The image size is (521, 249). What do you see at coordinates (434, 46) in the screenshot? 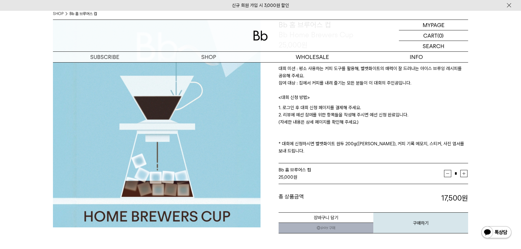
I see `p: SEARCH` at bounding box center [434, 46].